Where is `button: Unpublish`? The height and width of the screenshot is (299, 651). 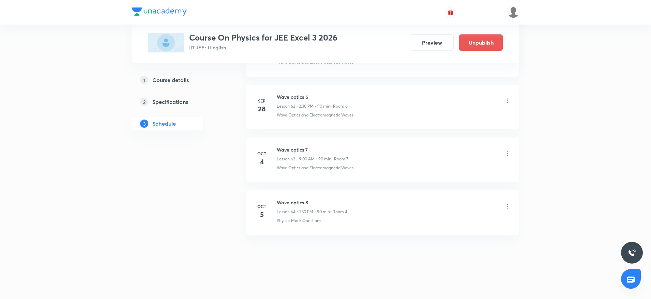
button: Unpublish is located at coordinates (481, 43).